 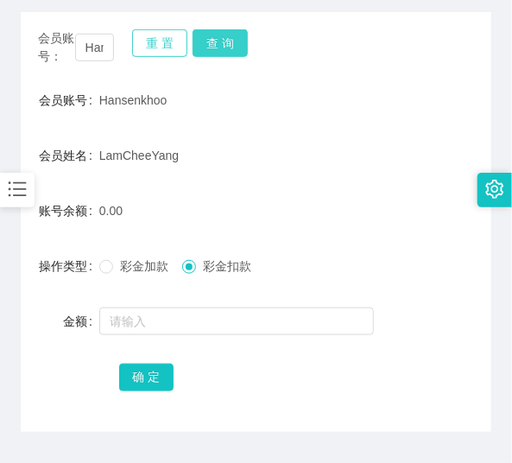 I want to click on label: 会员姓名, so click(x=69, y=155).